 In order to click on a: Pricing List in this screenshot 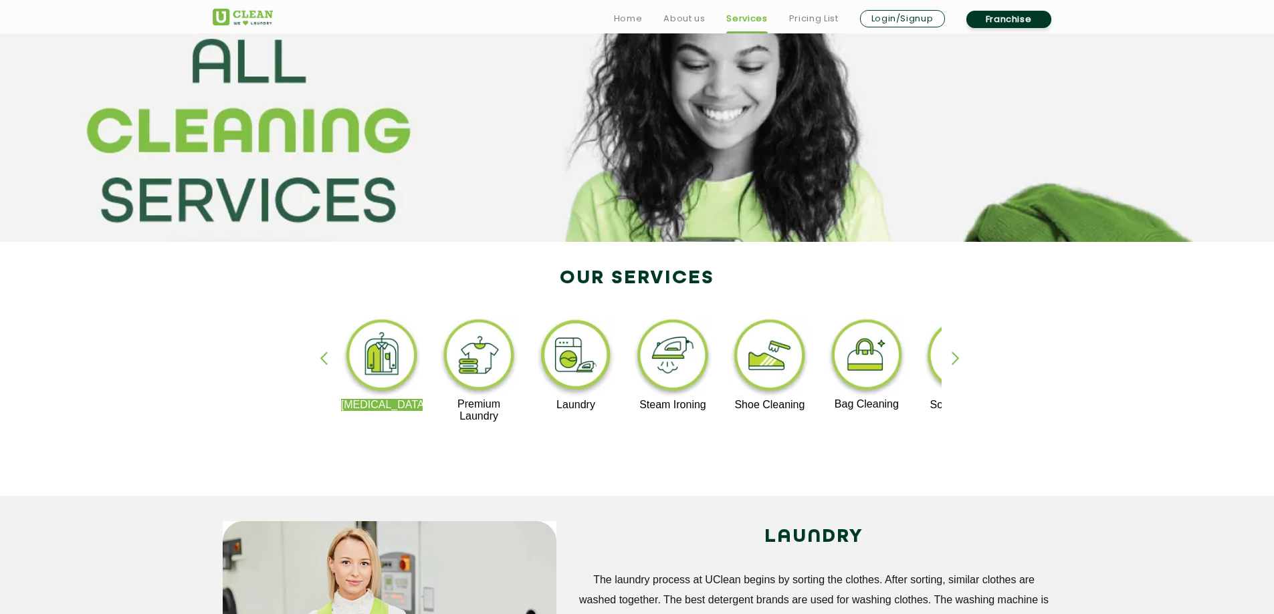, I will do `click(814, 19)`.